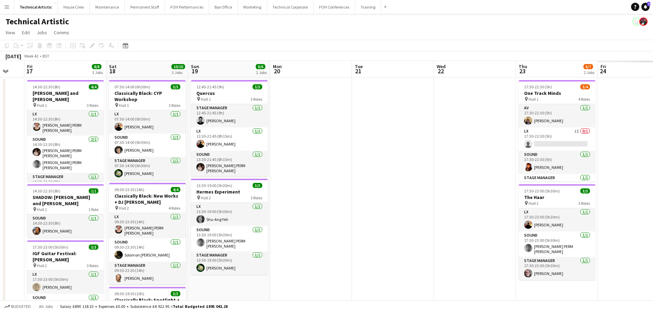 Image resolution: width=653 pixels, height=312 pixels. I want to click on button: FOH Performances, so click(187, 7).